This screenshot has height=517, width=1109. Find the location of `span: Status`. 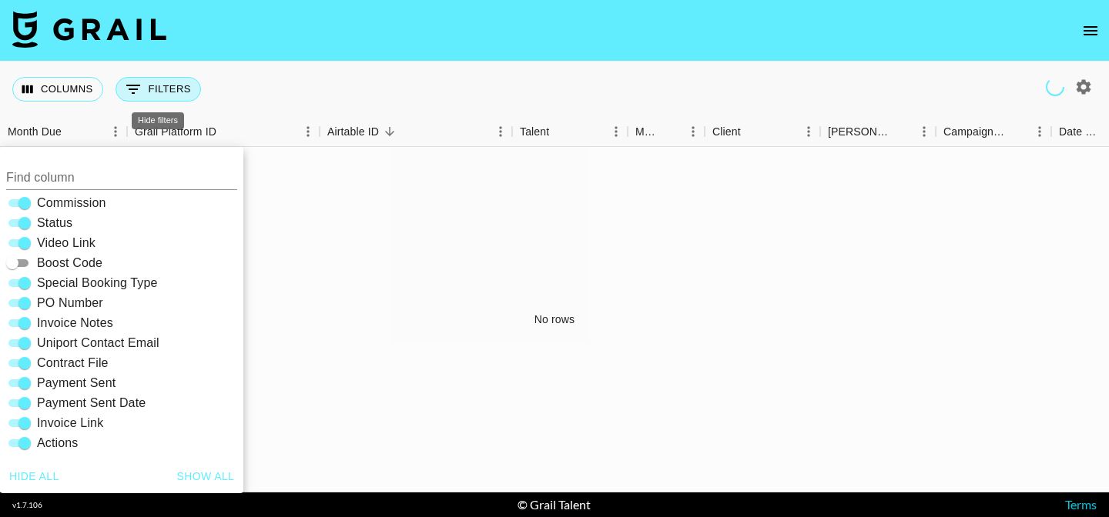

span: Status is located at coordinates (55, 223).